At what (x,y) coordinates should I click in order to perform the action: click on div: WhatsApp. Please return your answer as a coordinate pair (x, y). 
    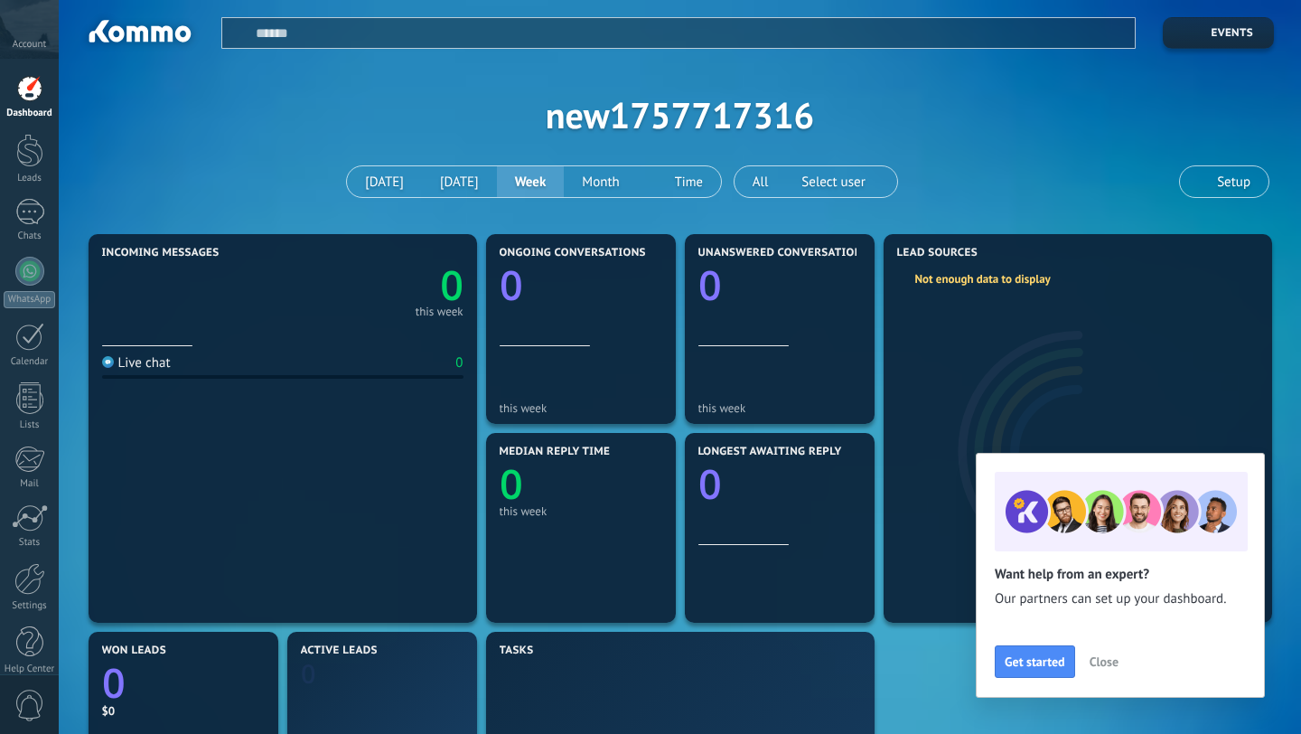
    Looking at the image, I should click on (29, 299).